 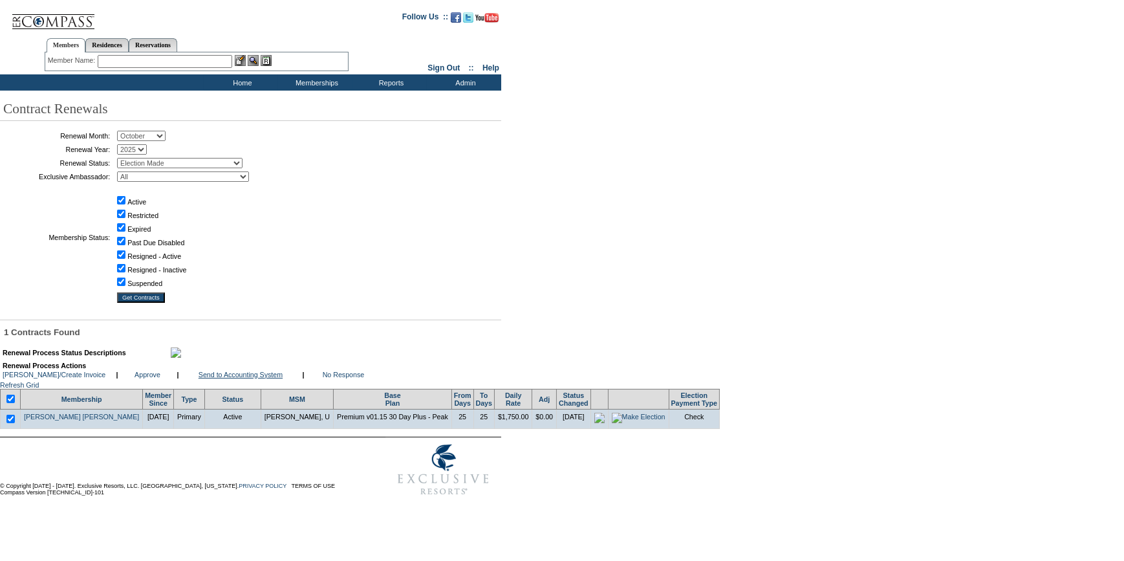 I want to click on td: Memberships, so click(x=315, y=82).